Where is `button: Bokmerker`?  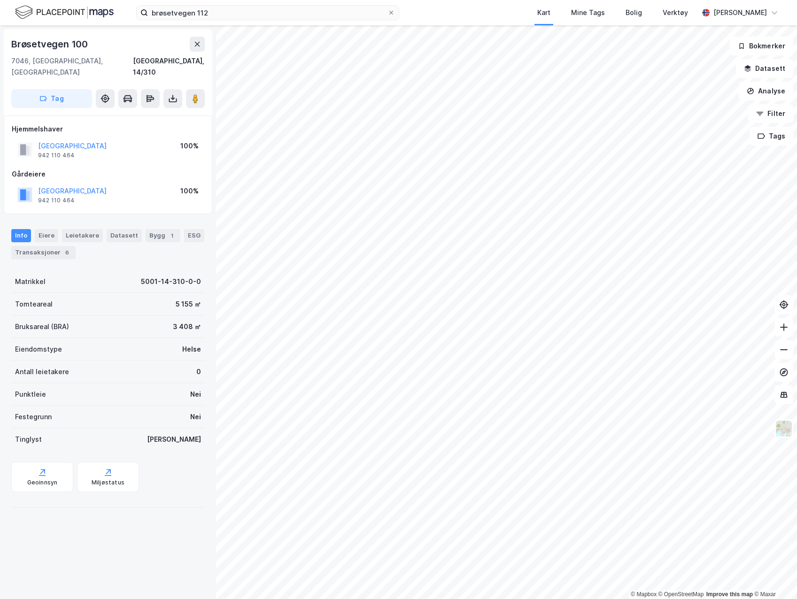
button: Bokmerker is located at coordinates (761, 46).